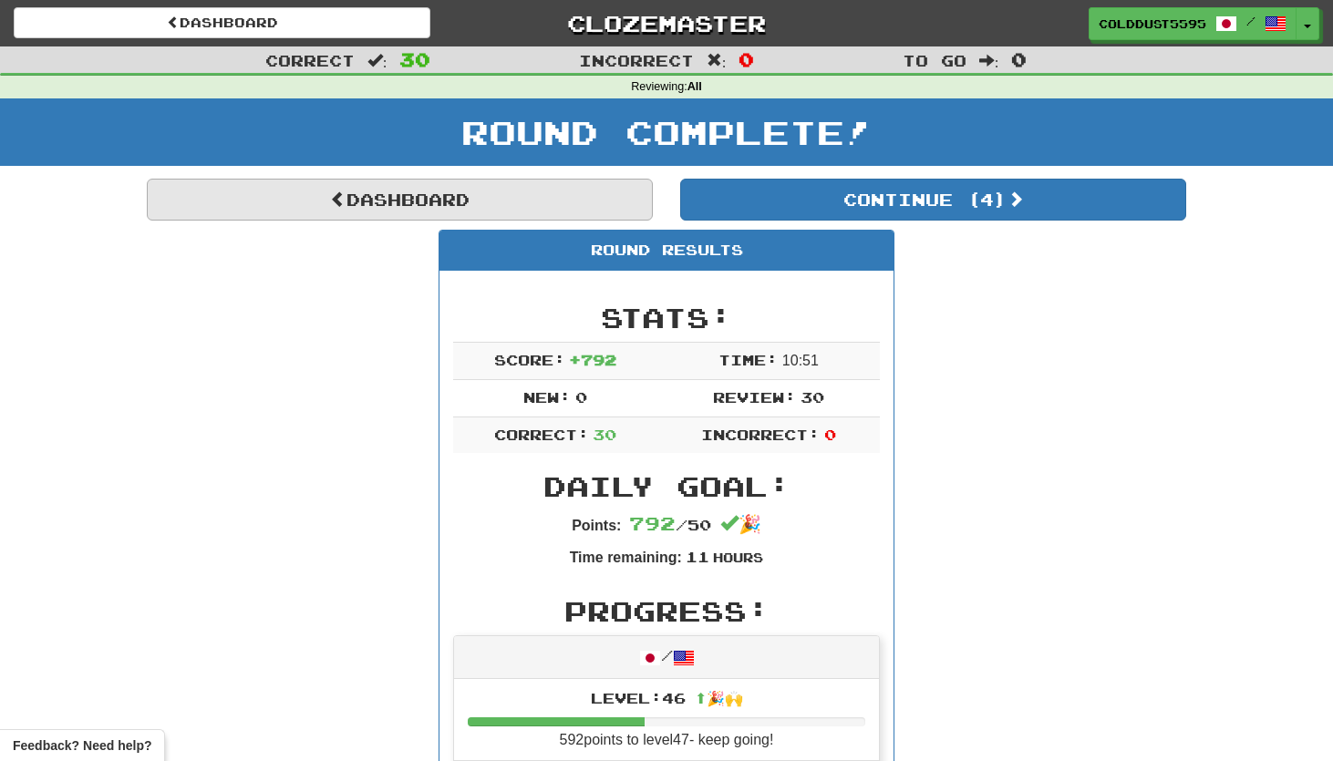  I want to click on h2: Daily Goal:, so click(667, 486).